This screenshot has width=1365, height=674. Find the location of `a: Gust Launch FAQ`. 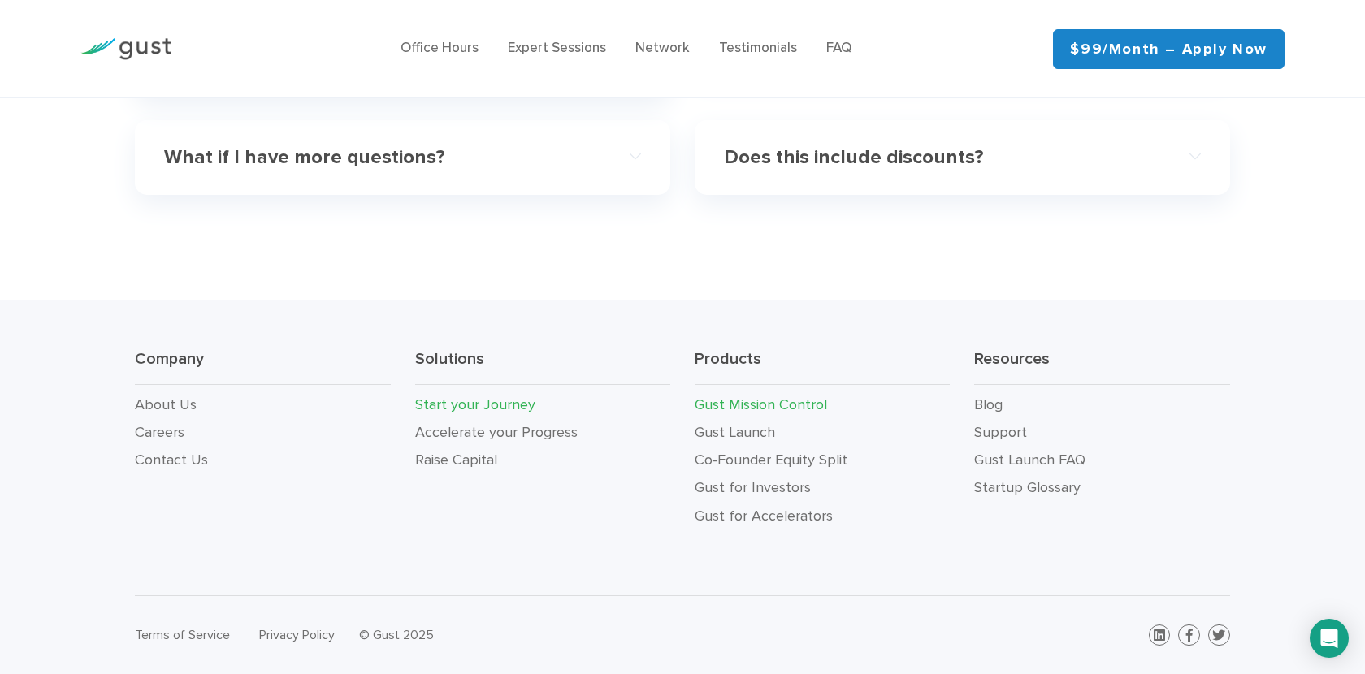

a: Gust Launch FAQ is located at coordinates (1029, 460).